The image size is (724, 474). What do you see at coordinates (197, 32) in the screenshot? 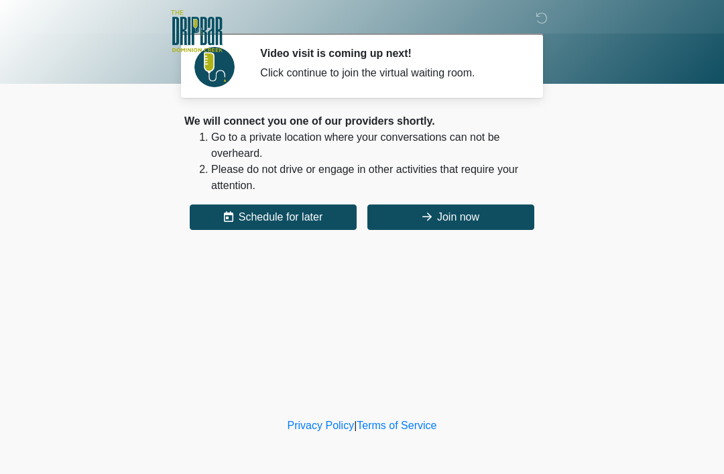
I see `img: The DRIPBaR - San Antonio Dominion Creek Logo` at bounding box center [197, 32].